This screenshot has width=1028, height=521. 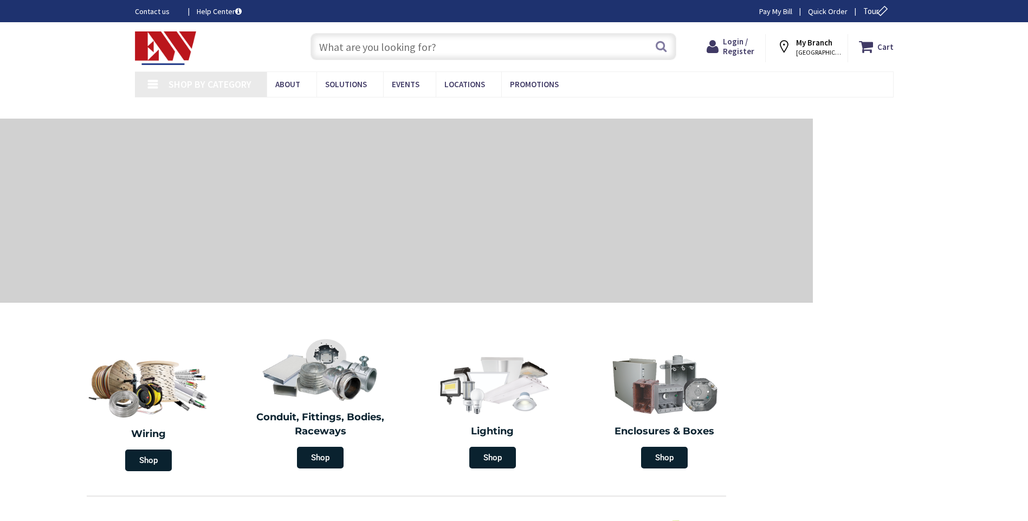 I want to click on h2: Lighting, so click(x=492, y=432).